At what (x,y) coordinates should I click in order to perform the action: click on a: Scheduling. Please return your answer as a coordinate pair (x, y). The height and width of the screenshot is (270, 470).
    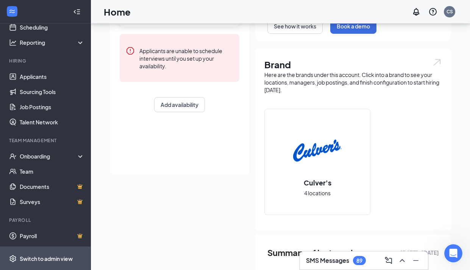
    Looking at the image, I should click on (52, 27).